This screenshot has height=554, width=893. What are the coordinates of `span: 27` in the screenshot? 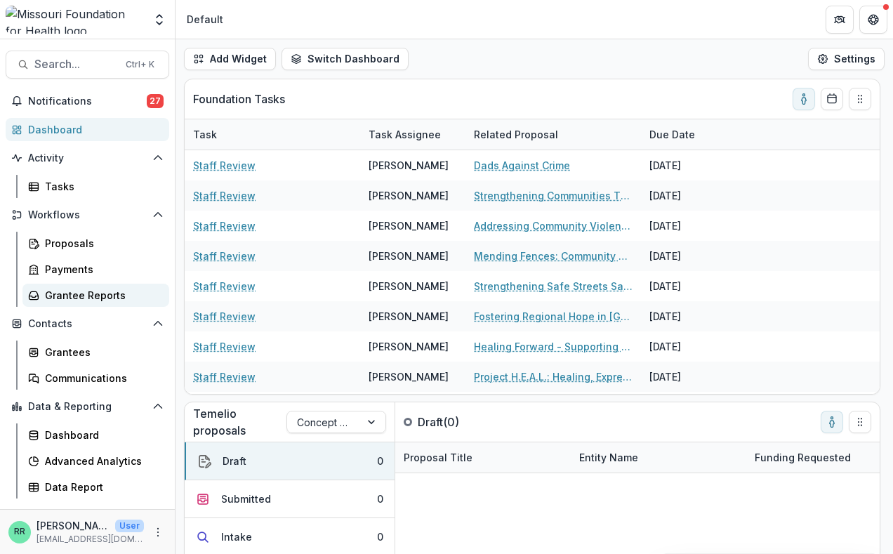 It's located at (155, 101).